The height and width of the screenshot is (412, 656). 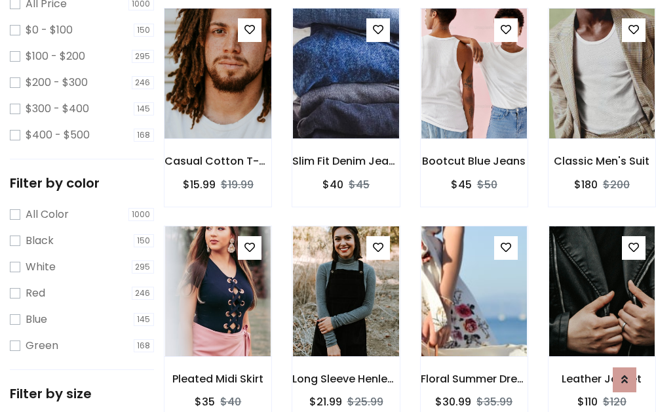 I want to click on label: Red, so click(x=35, y=293).